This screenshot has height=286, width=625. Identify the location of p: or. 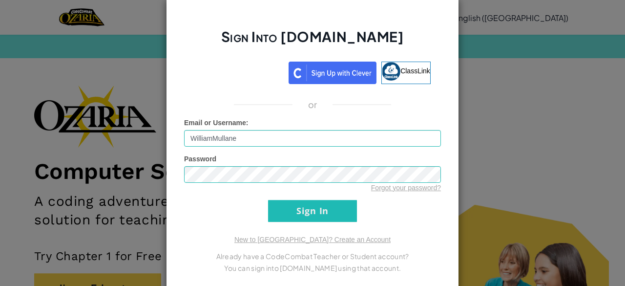
(312, 104).